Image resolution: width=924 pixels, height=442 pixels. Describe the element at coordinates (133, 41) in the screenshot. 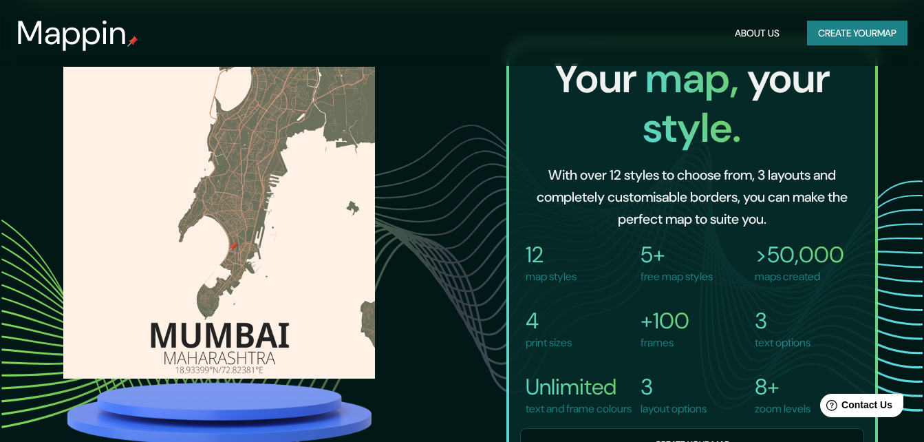

I see `img: mappin-pin` at that location.